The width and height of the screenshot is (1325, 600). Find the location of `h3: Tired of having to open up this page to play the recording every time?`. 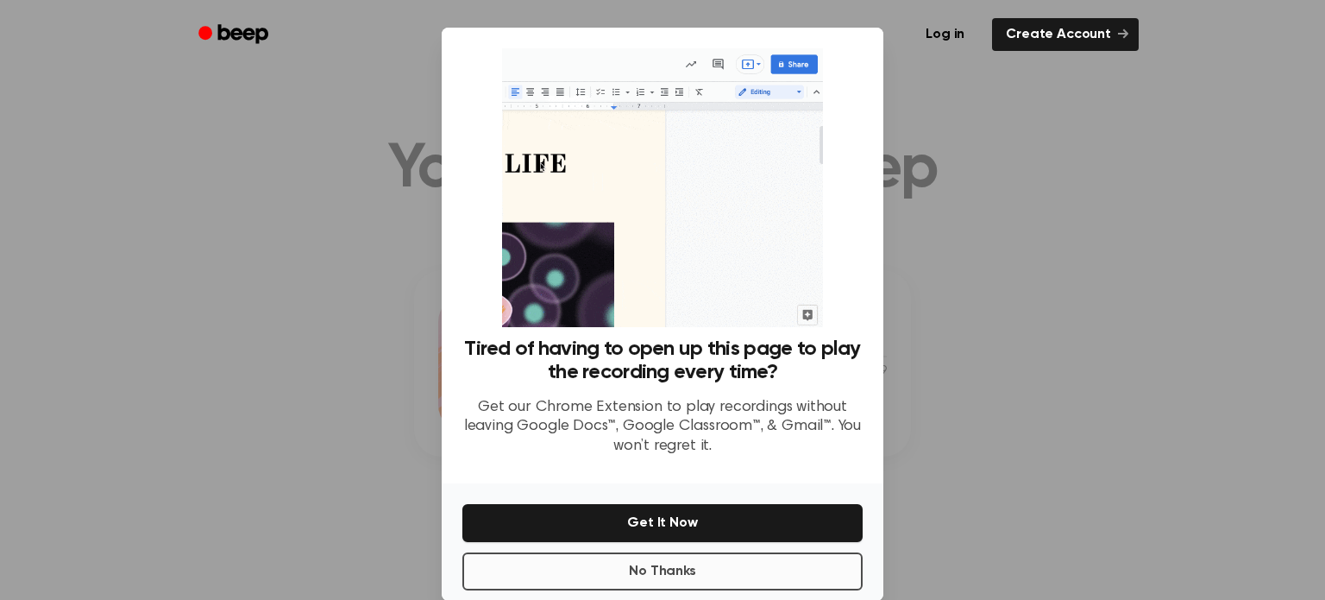

h3: Tired of having to open up this page to play the recording every time? is located at coordinates (663, 361).